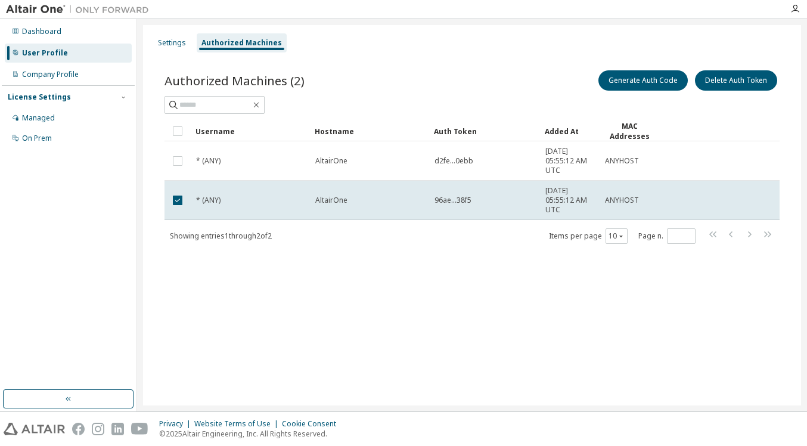 The width and height of the screenshot is (807, 446). What do you see at coordinates (42, 32) in the screenshot?
I see `div: Dashboard` at bounding box center [42, 32].